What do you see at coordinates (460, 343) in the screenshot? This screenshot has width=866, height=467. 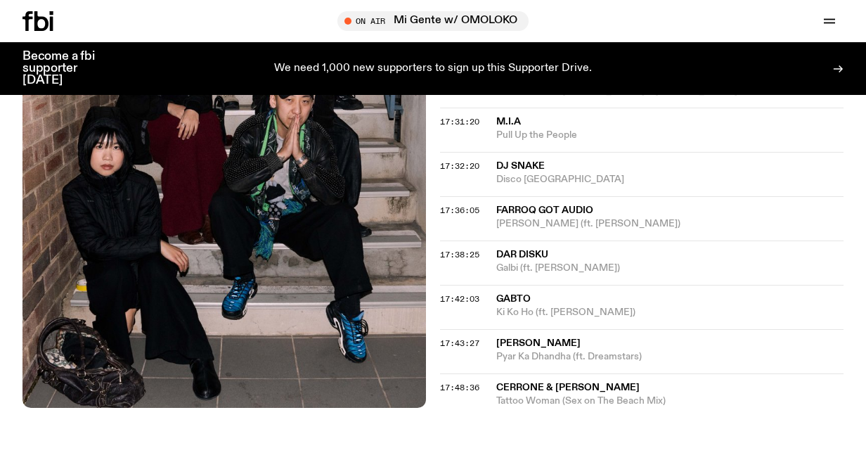 I see `span: 17:43:27` at bounding box center [460, 343].